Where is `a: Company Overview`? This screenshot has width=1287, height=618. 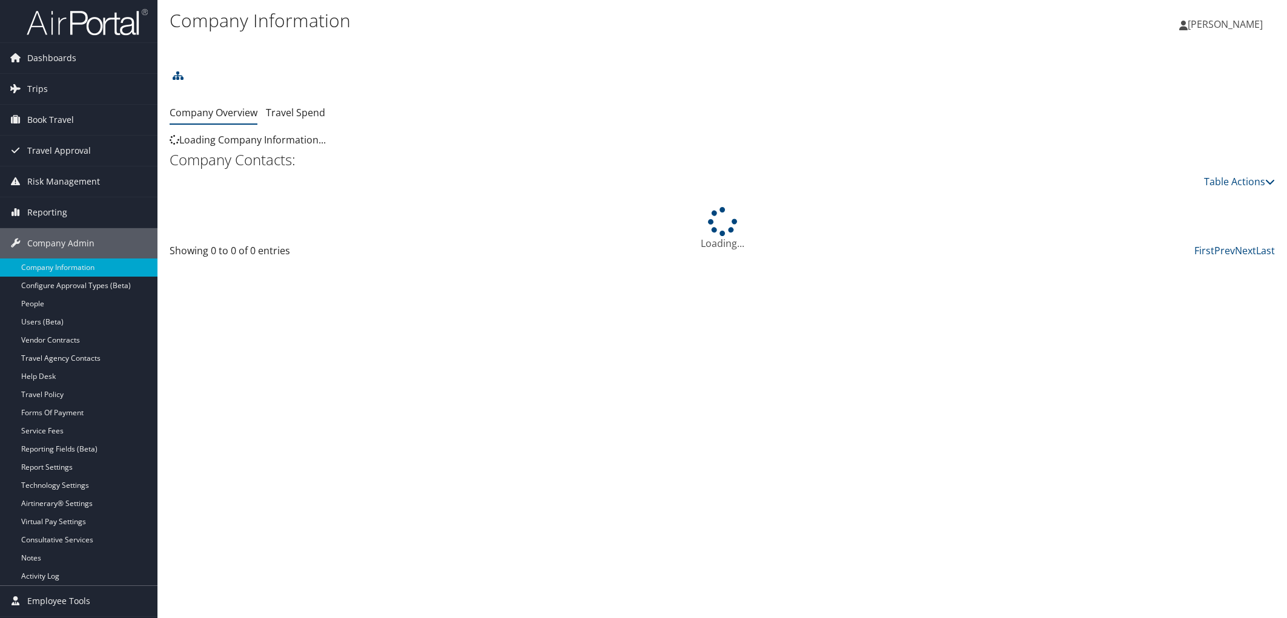 a: Company Overview is located at coordinates (213, 113).